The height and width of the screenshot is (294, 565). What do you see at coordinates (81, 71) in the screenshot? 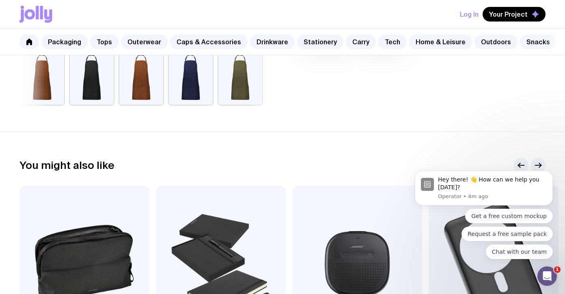
I see `div: Quick reply options` at bounding box center [81, 71].